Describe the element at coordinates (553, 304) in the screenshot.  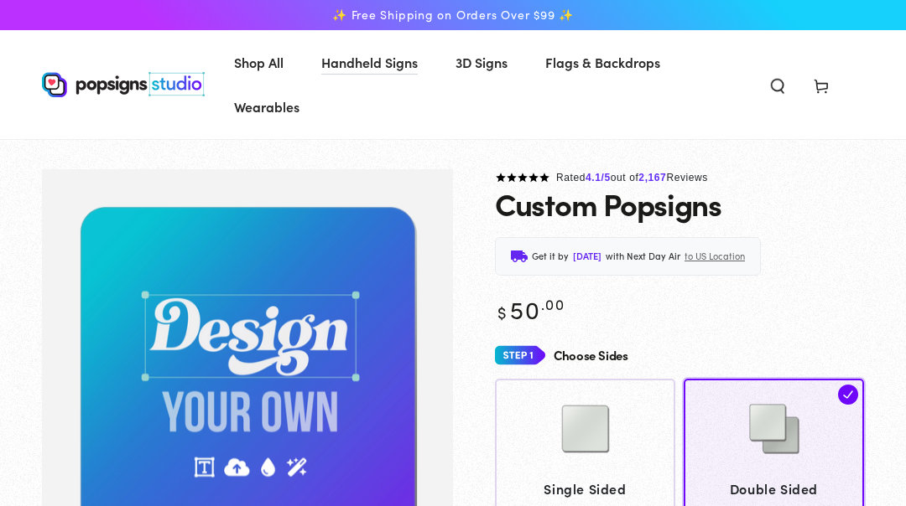
I see `sup: .00` at that location.